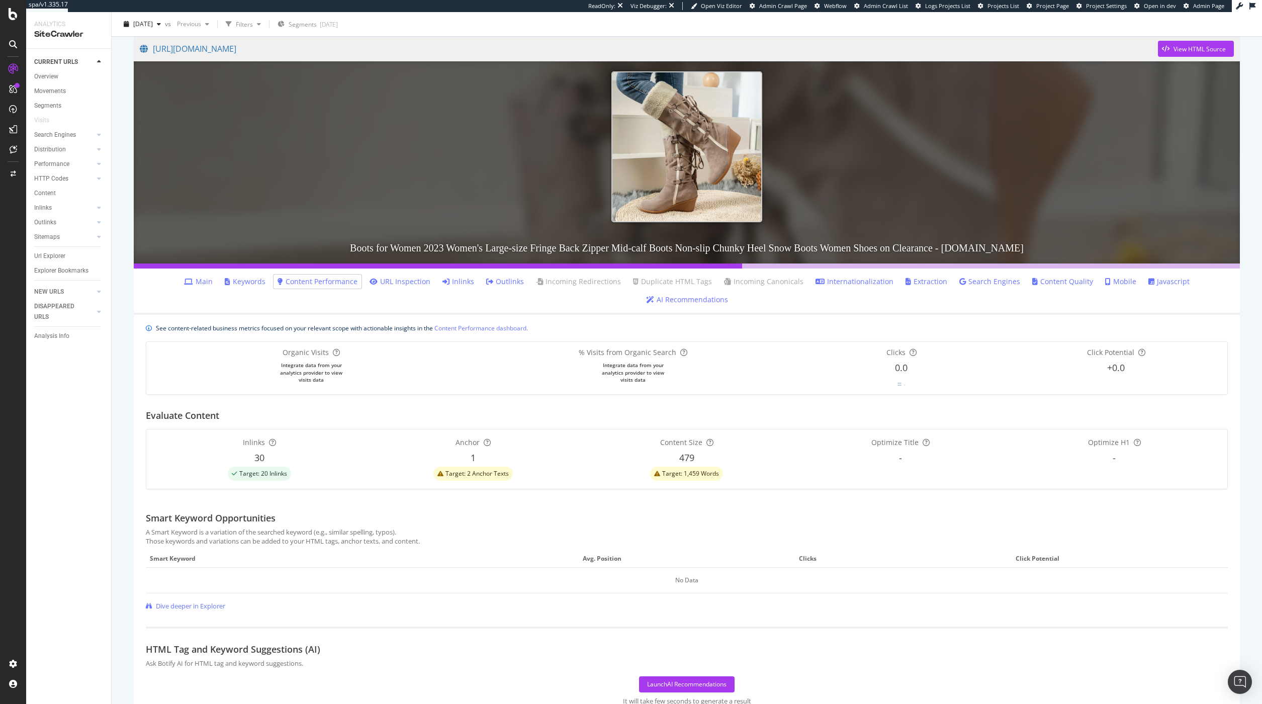 This screenshot has width=1262, height=704. Describe the element at coordinates (1169, 282) in the screenshot. I see `a: Javascript` at that location.